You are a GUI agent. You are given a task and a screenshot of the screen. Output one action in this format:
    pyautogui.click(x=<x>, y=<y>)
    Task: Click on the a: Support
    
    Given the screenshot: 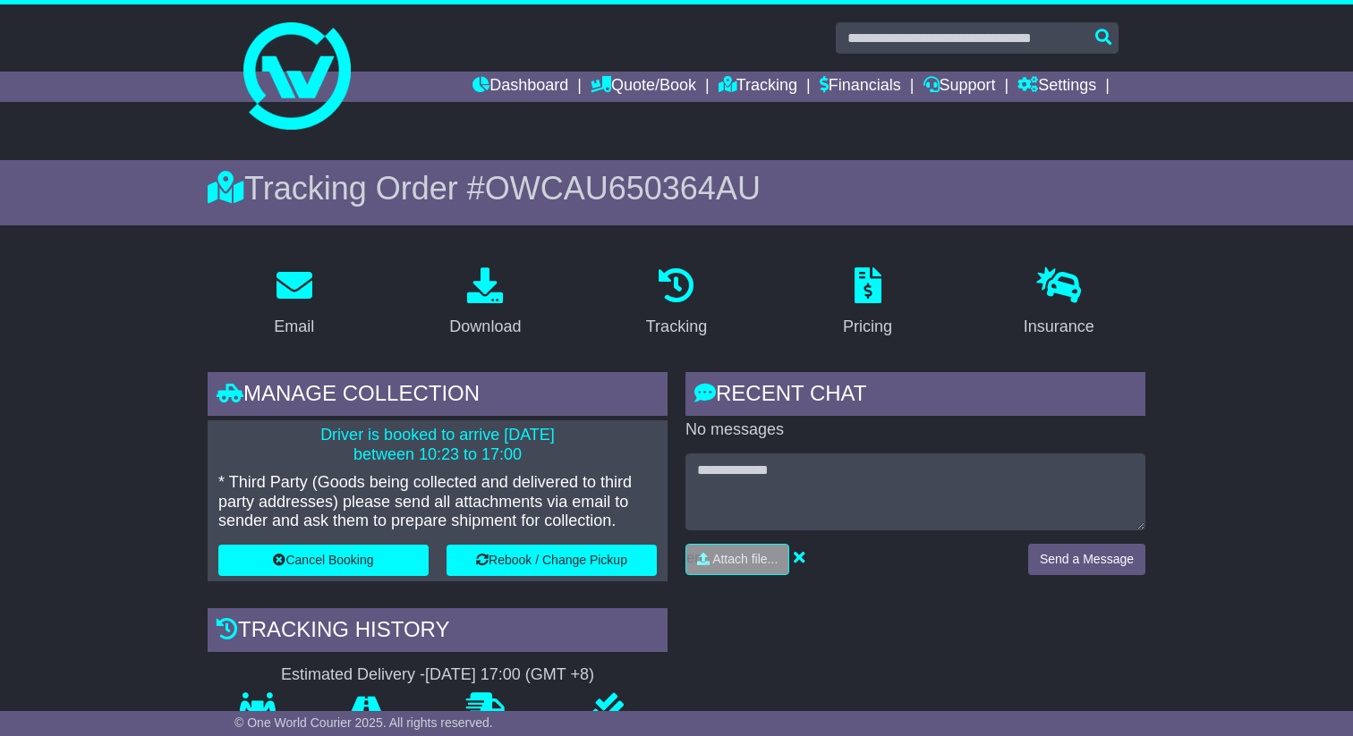 What is the action you would take?
    pyautogui.click(x=959, y=87)
    